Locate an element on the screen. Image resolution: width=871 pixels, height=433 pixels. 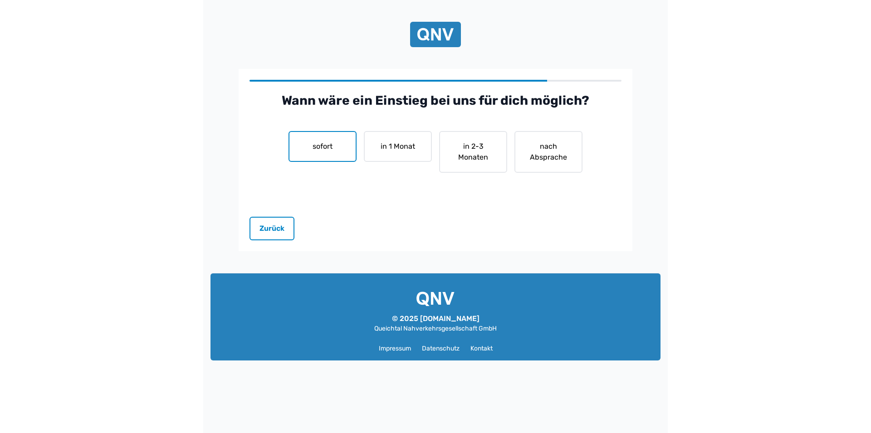
button: in 2-3 Monaten is located at coordinates (473, 152).